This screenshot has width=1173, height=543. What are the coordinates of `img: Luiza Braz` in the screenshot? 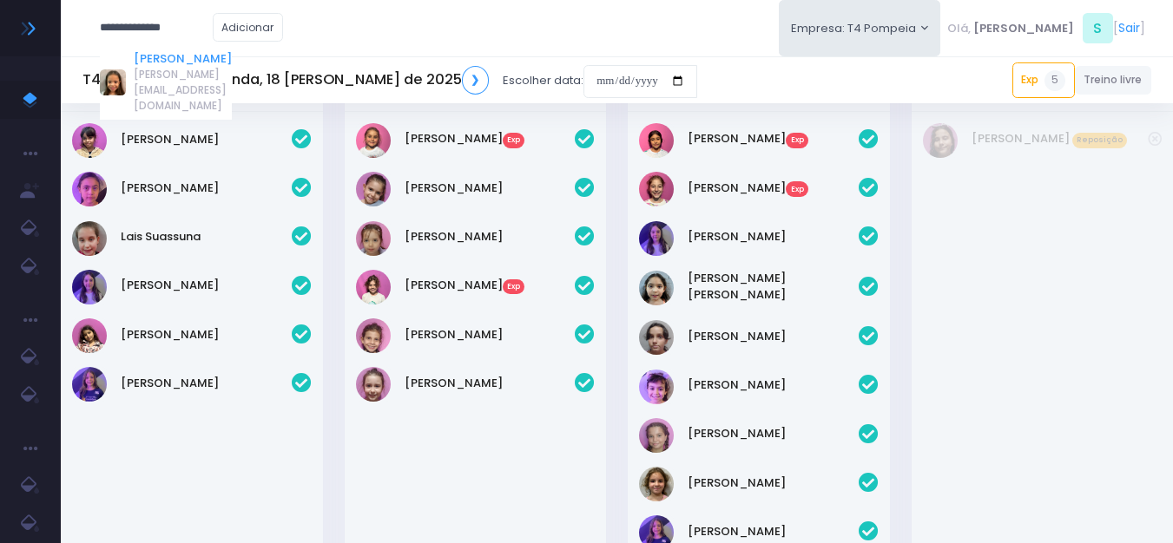 It's located at (89, 336).